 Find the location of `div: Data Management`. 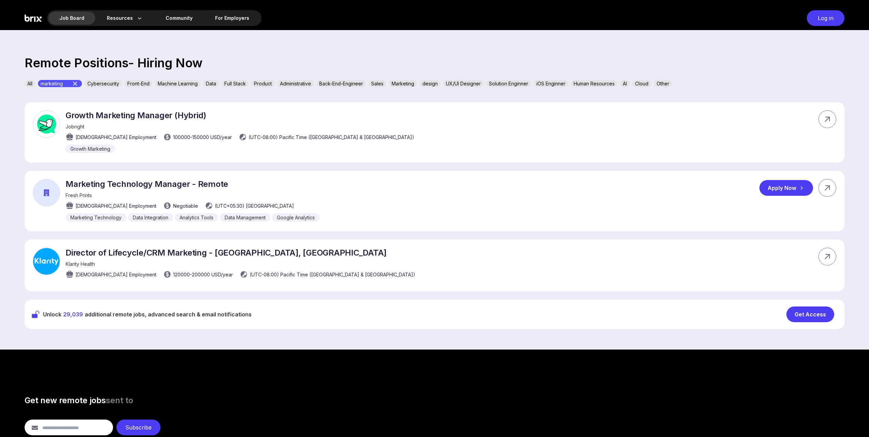

div: Data Management is located at coordinates (245, 217).